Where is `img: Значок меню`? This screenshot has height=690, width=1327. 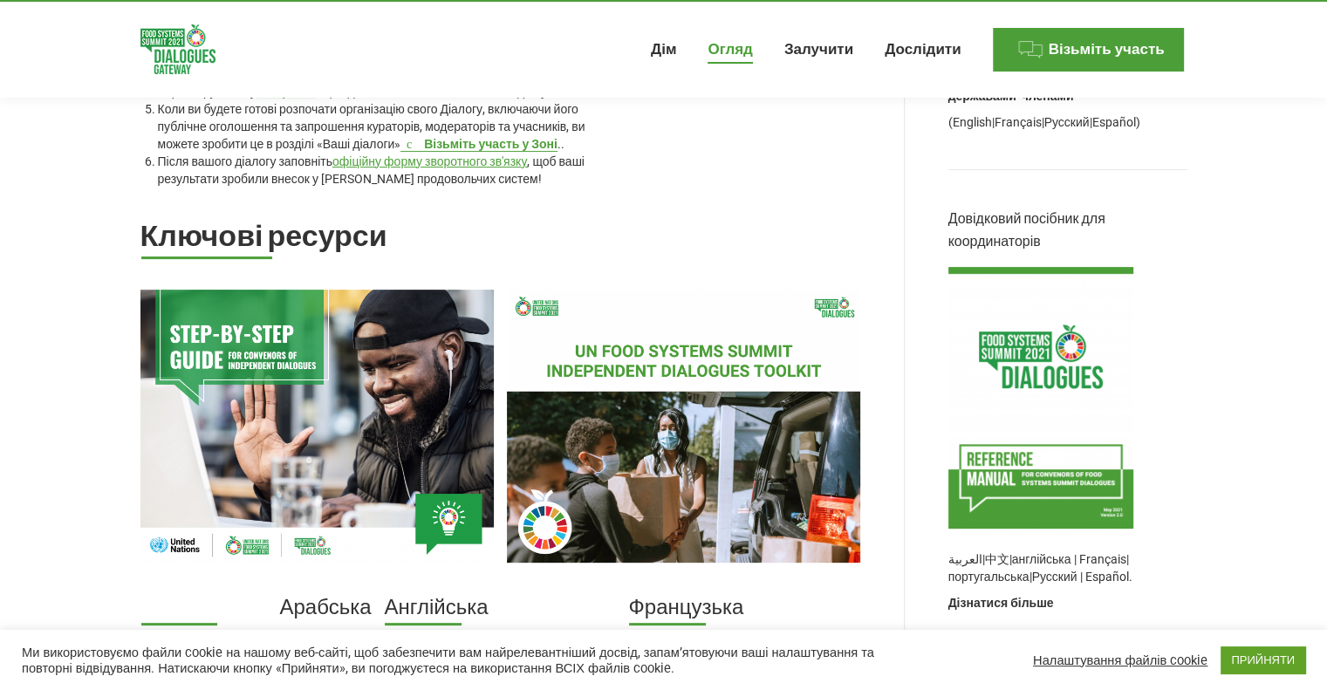
img: Значок меню is located at coordinates (1031, 50).